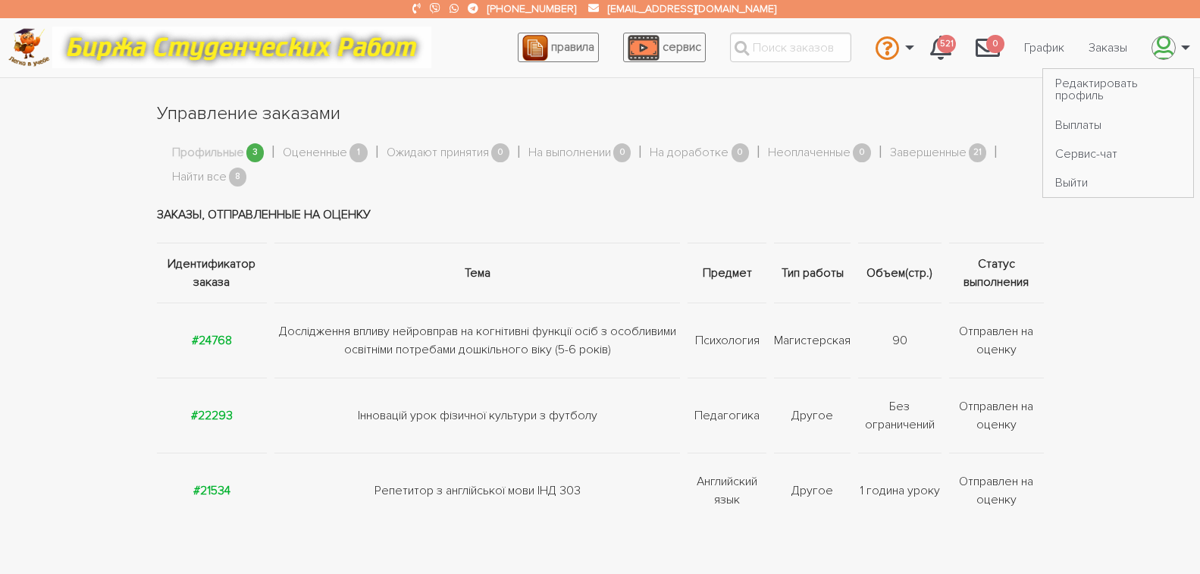 Image resolution: width=1200 pixels, height=574 pixels. What do you see at coordinates (644, 48) in the screenshot?
I see `img: play_icon-49f7f135c9dc9a03216cfdbccbe1e3994649169d890fb554cedf0eac35a01ba8.png` at bounding box center [644, 48].